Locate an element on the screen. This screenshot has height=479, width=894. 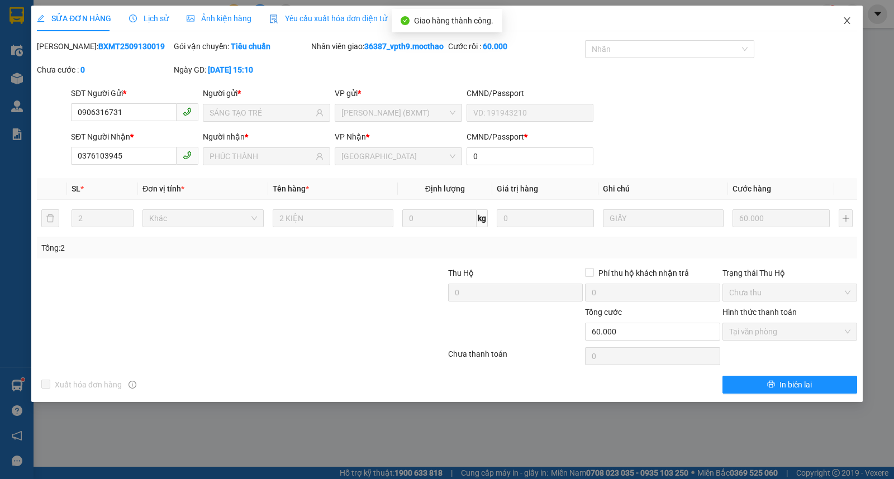
span: Tên hàng is located at coordinates (291, 189).